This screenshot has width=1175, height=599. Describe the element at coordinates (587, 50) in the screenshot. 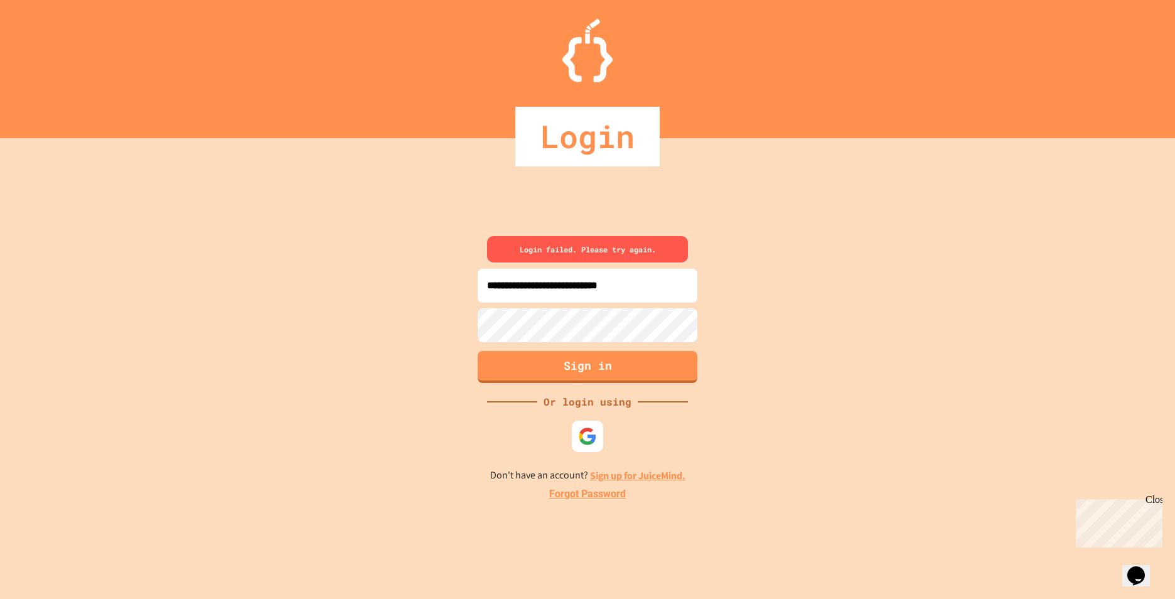

I see `img: Logo.svg` at that location.